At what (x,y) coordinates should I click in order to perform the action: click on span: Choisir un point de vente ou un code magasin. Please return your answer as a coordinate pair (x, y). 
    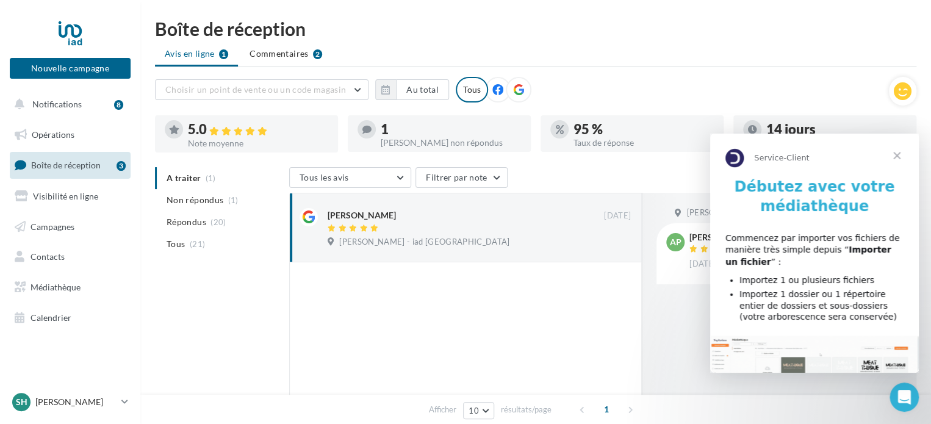
    Looking at the image, I should click on (256, 89).